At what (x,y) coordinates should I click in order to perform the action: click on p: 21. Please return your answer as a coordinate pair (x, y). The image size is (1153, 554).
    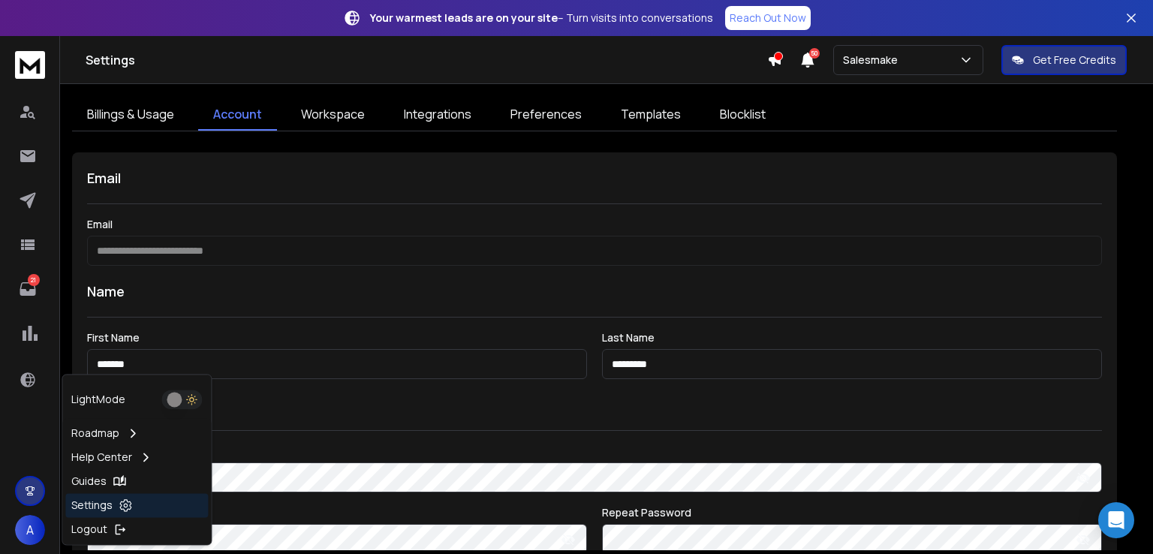
    Looking at the image, I should click on (34, 280).